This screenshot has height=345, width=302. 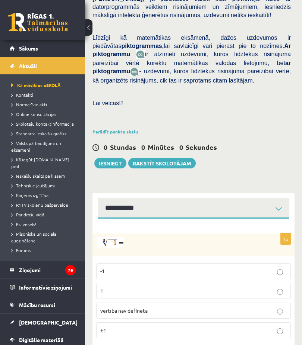 I want to click on a: Rīgas 1. Tālmācības vidusskola, so click(x=38, y=22).